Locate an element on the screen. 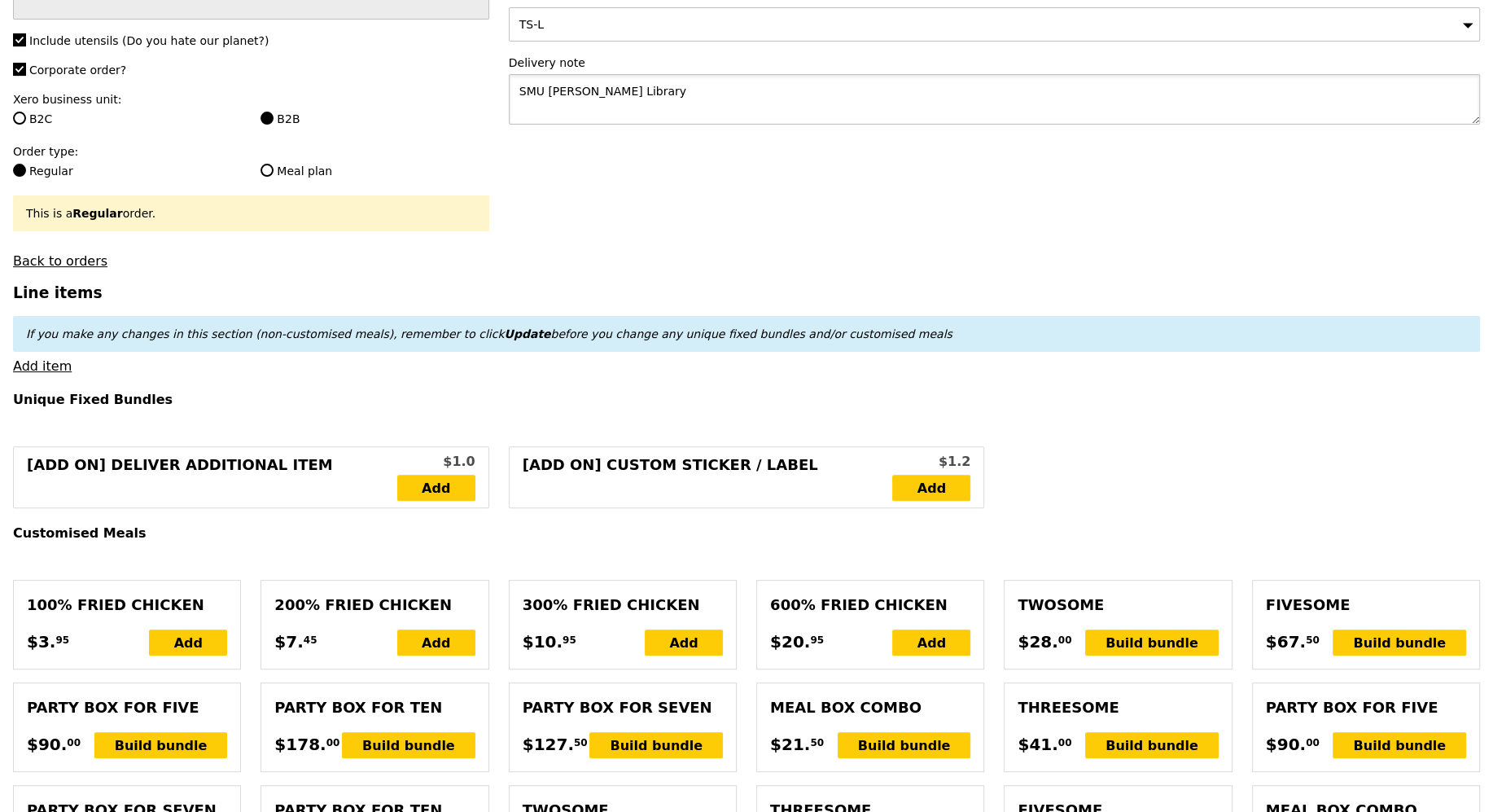  div: $1.0 is located at coordinates (436, 462).